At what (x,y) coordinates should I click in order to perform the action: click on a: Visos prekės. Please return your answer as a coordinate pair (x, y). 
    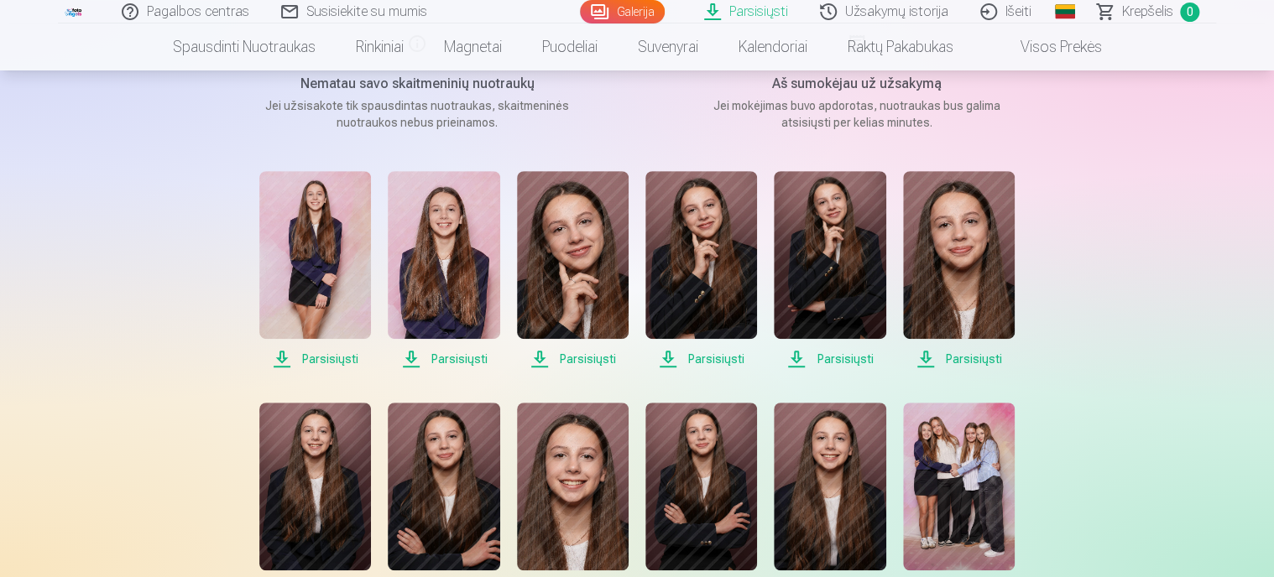
    Looking at the image, I should click on (1047, 47).